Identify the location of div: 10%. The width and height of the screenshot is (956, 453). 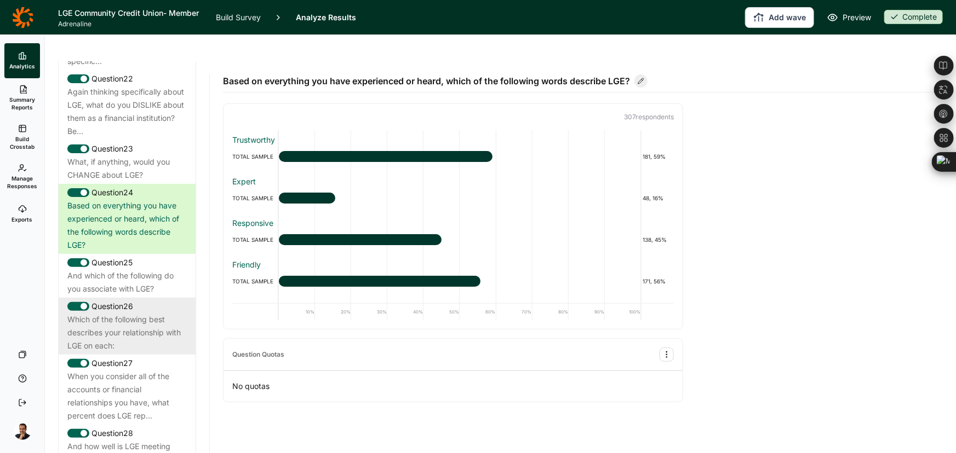
(297, 312).